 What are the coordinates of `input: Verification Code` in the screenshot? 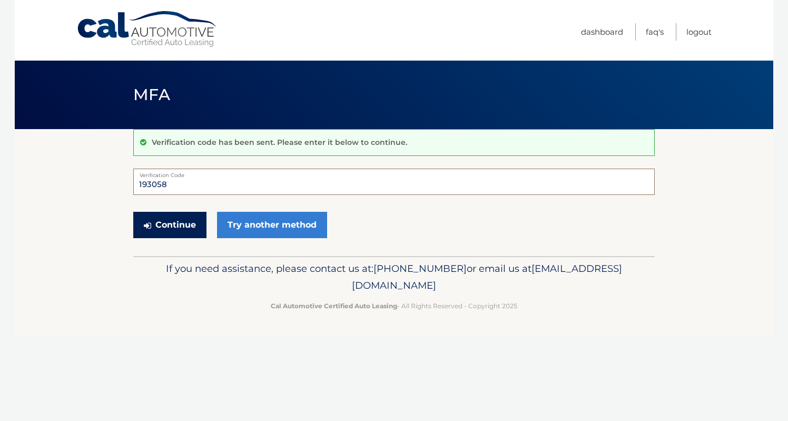 It's located at (394, 182).